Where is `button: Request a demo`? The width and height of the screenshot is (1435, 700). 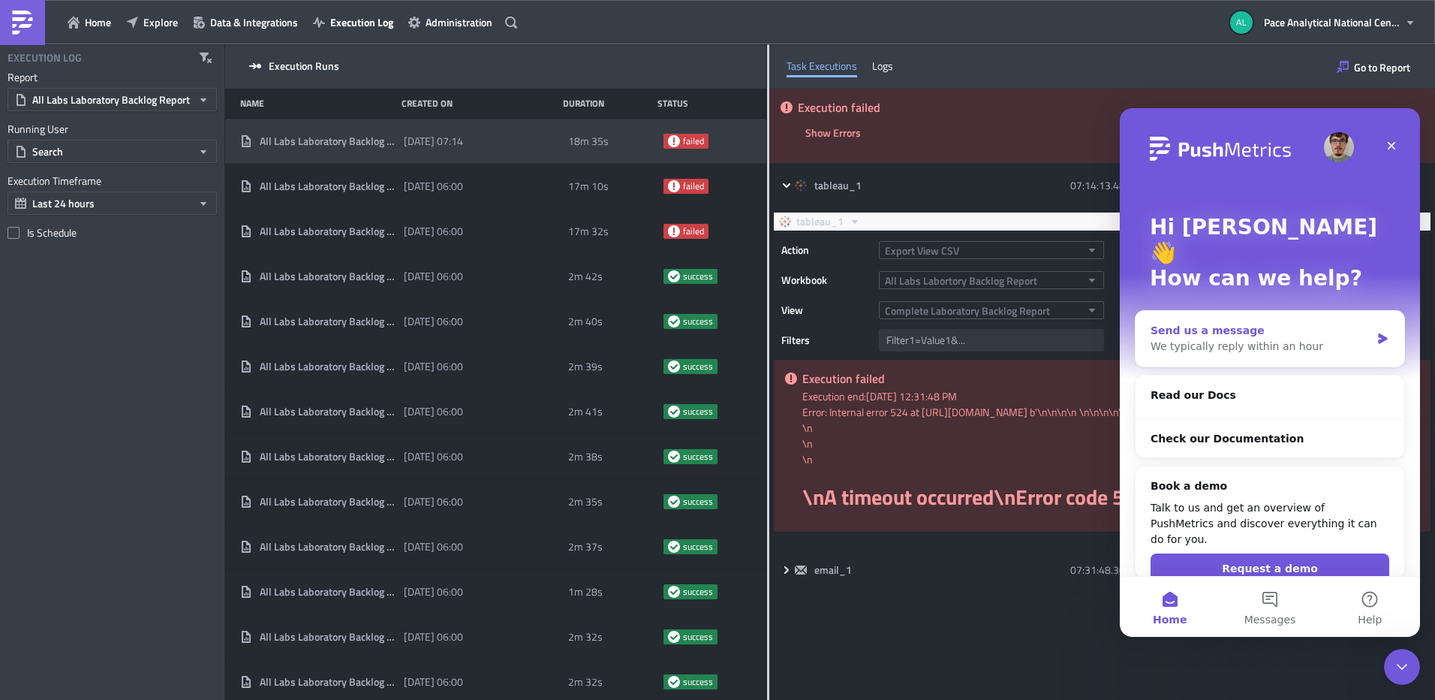
button: Request a demo is located at coordinates (150, 460).